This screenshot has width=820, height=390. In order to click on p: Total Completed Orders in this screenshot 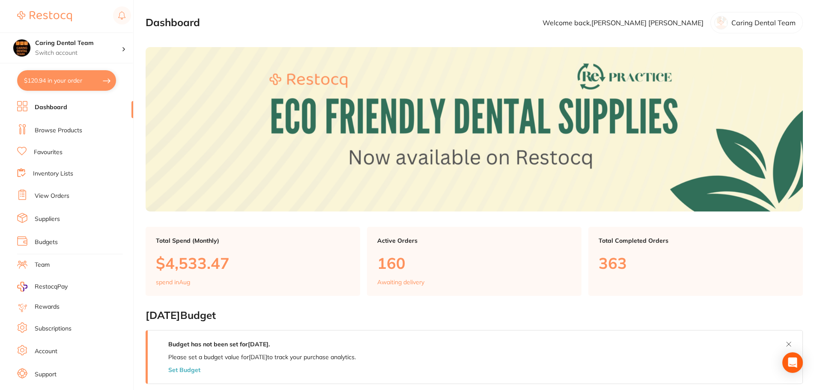, I will do `click(695, 241)`.